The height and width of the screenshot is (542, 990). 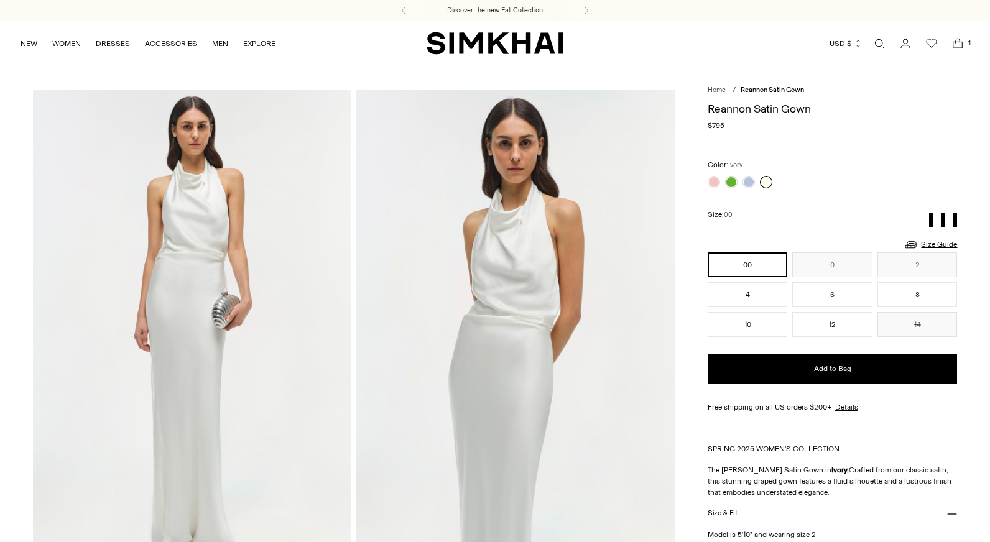 What do you see at coordinates (917, 325) in the screenshot?
I see `button: 14` at bounding box center [917, 325].